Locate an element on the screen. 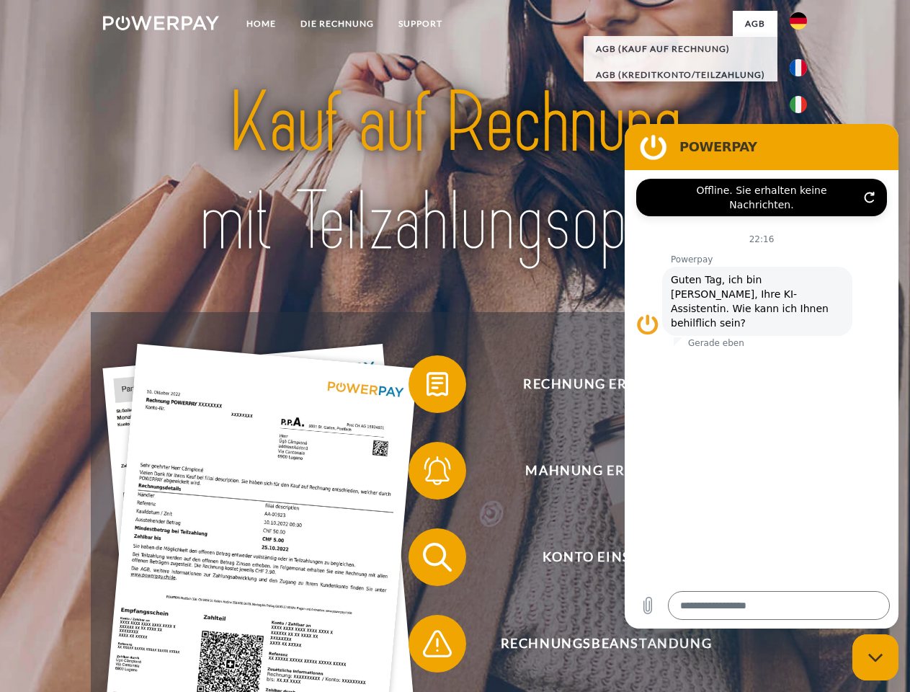 Image resolution: width=910 pixels, height=692 pixels. img: title-powerpay_de.svg is located at coordinates (455, 172).